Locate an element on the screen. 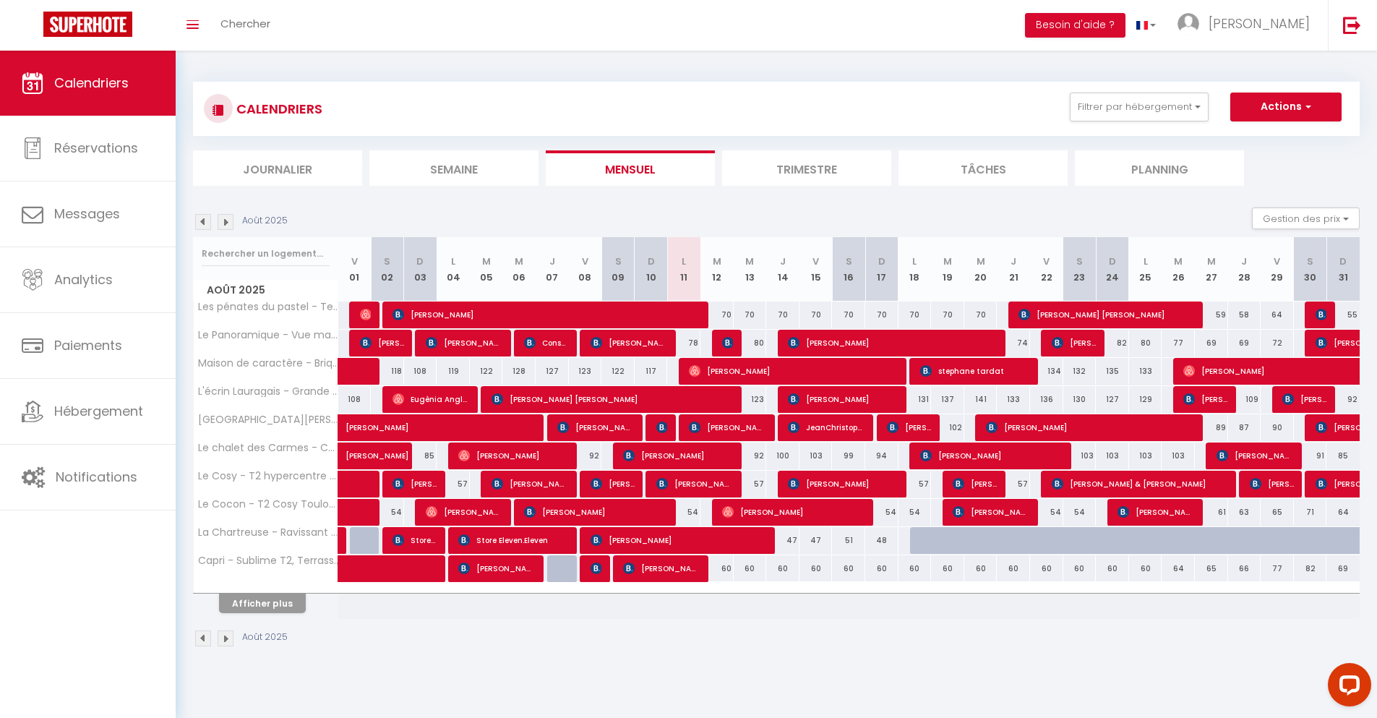 The image size is (1377, 718). p: Août 2025 is located at coordinates (265, 637).